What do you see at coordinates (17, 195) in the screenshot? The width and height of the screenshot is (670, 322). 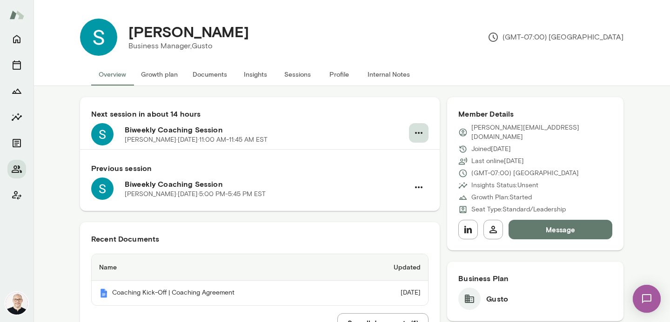 I see `button: Client app` at bounding box center [17, 195].